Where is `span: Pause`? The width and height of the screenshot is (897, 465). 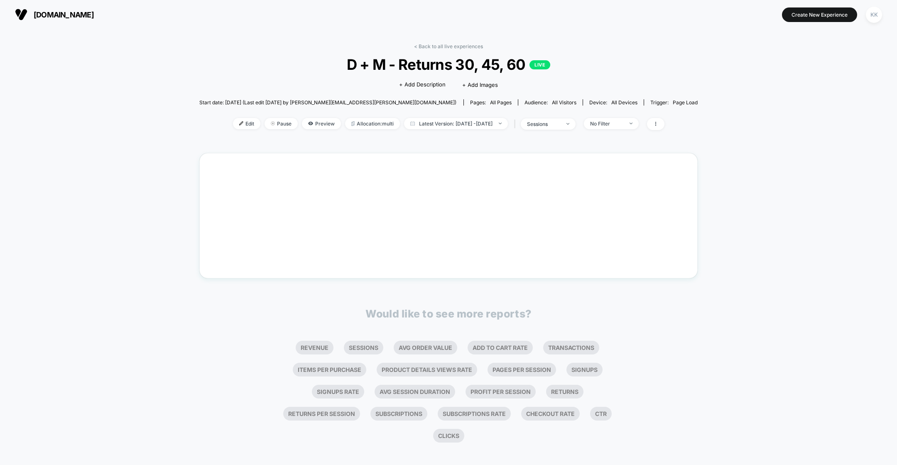 span: Pause is located at coordinates (281, 123).